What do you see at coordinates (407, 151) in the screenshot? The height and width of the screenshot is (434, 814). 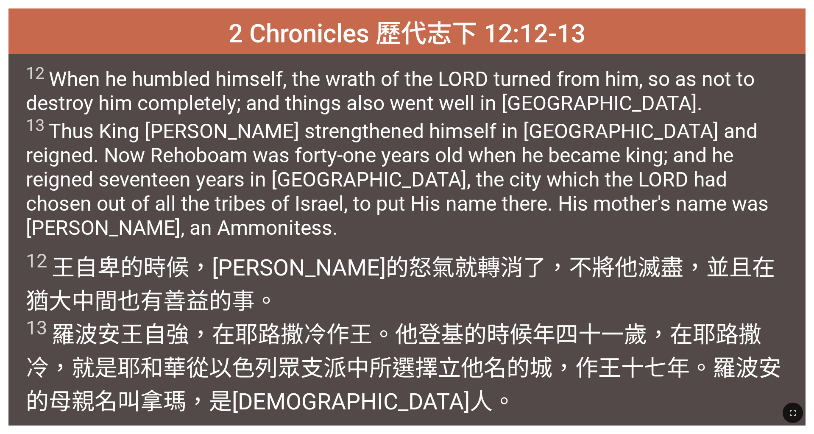 I see `span: When he humbled himself, the wrath of the LORD turned from him, so as not to destroy him complete...` at bounding box center [407, 151].